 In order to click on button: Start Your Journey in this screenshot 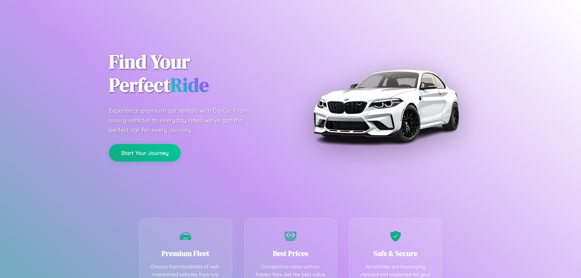, I will do `click(145, 153)`.